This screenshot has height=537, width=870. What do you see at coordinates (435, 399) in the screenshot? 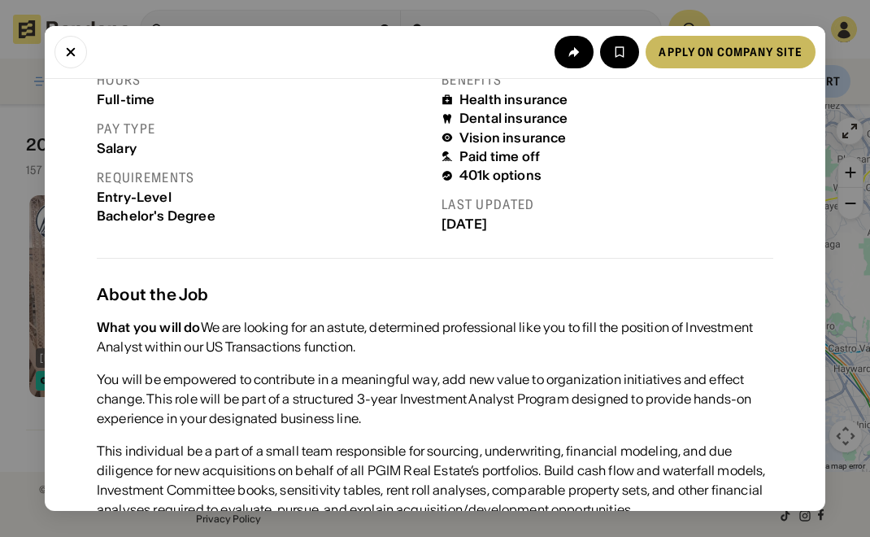
I see `div: You will be empowered to contribute in a meaningful way, add new value to organization initiative...` at bounding box center [435, 399].